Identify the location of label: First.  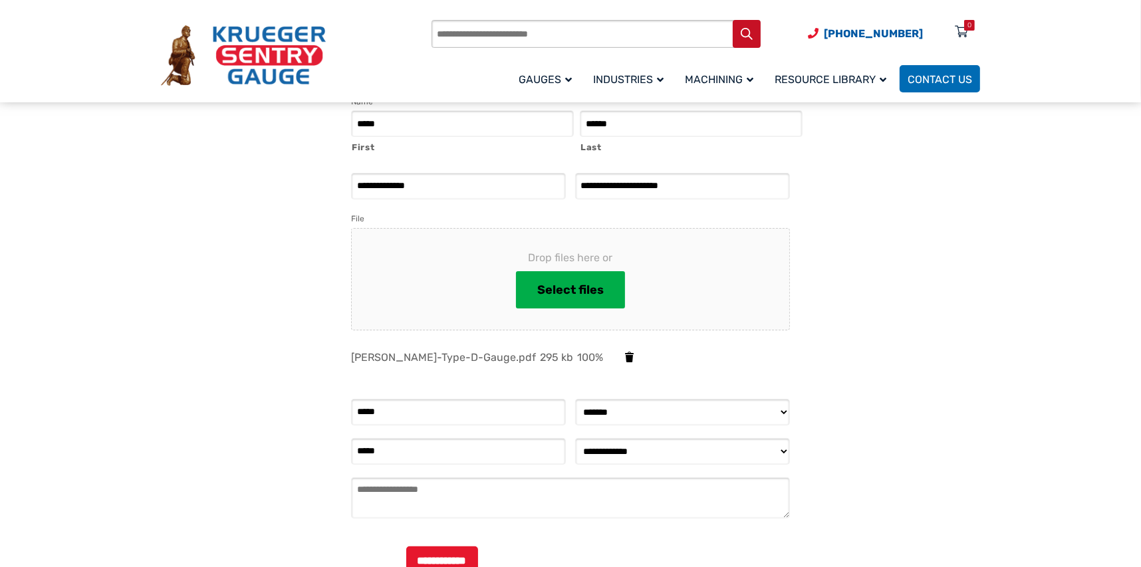
(463, 146).